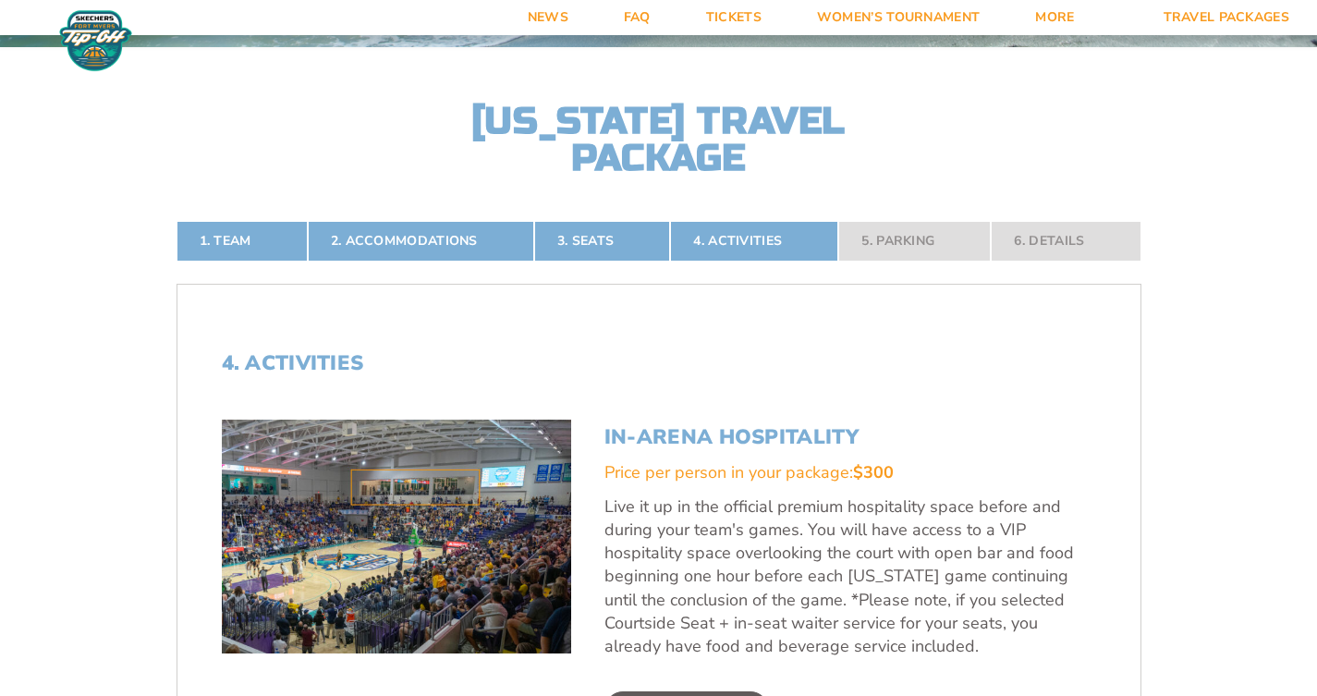  Describe the element at coordinates (242, 241) in the screenshot. I see `a: 1. Team` at that location.